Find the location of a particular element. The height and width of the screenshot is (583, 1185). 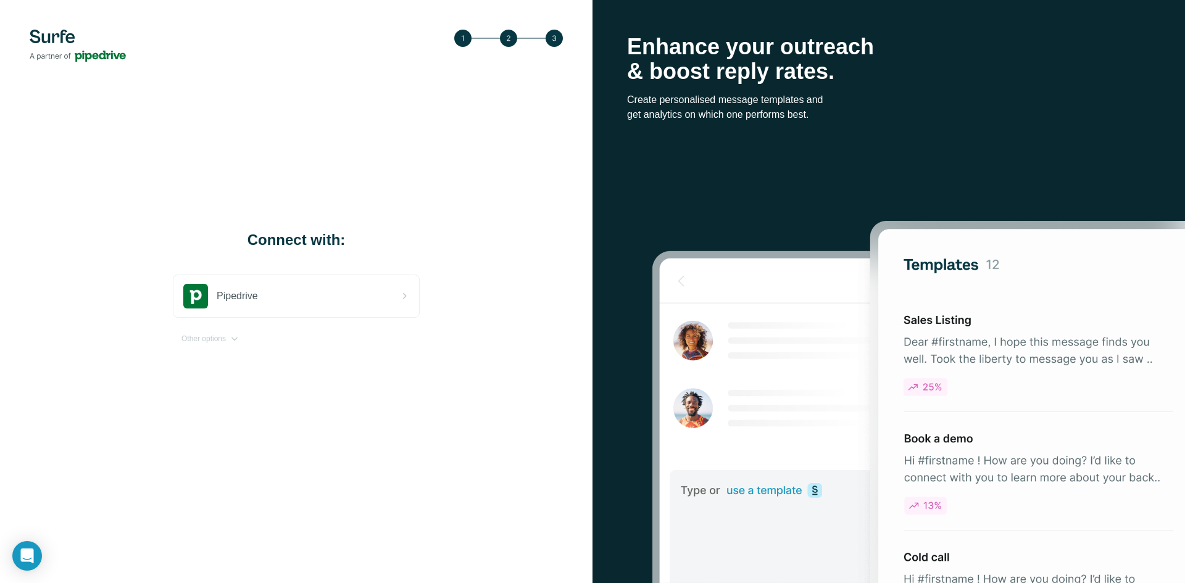

p: get analytics on which one performs best. is located at coordinates (888, 115).